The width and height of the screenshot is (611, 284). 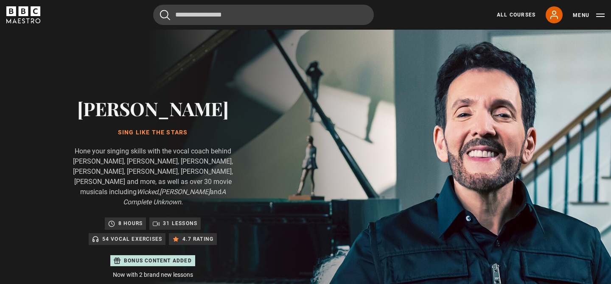 What do you see at coordinates (132, 239) in the screenshot?
I see `p: 54 Vocal Exercises` at bounding box center [132, 239].